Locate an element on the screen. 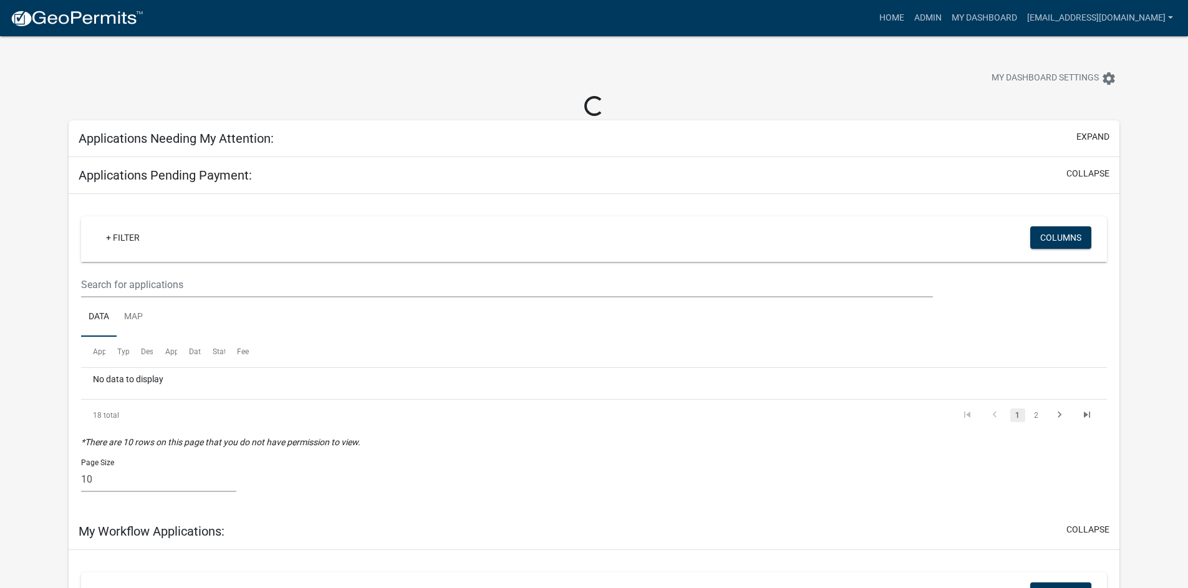  datatable-header-cell: Status is located at coordinates (213, 352).